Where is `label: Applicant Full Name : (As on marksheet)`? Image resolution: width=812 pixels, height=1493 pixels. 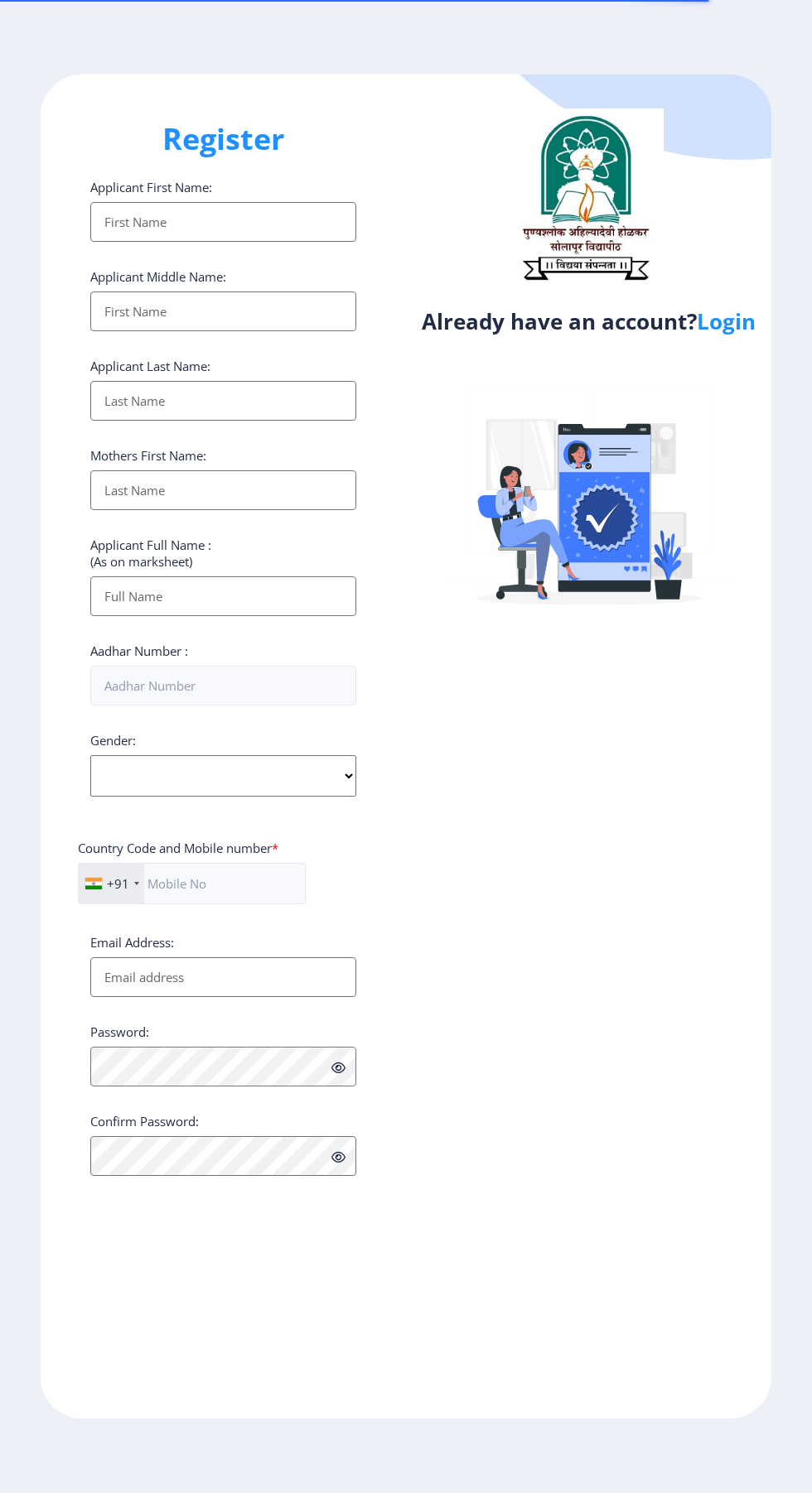 label: Applicant Full Name : (As on marksheet) is located at coordinates (151, 553).